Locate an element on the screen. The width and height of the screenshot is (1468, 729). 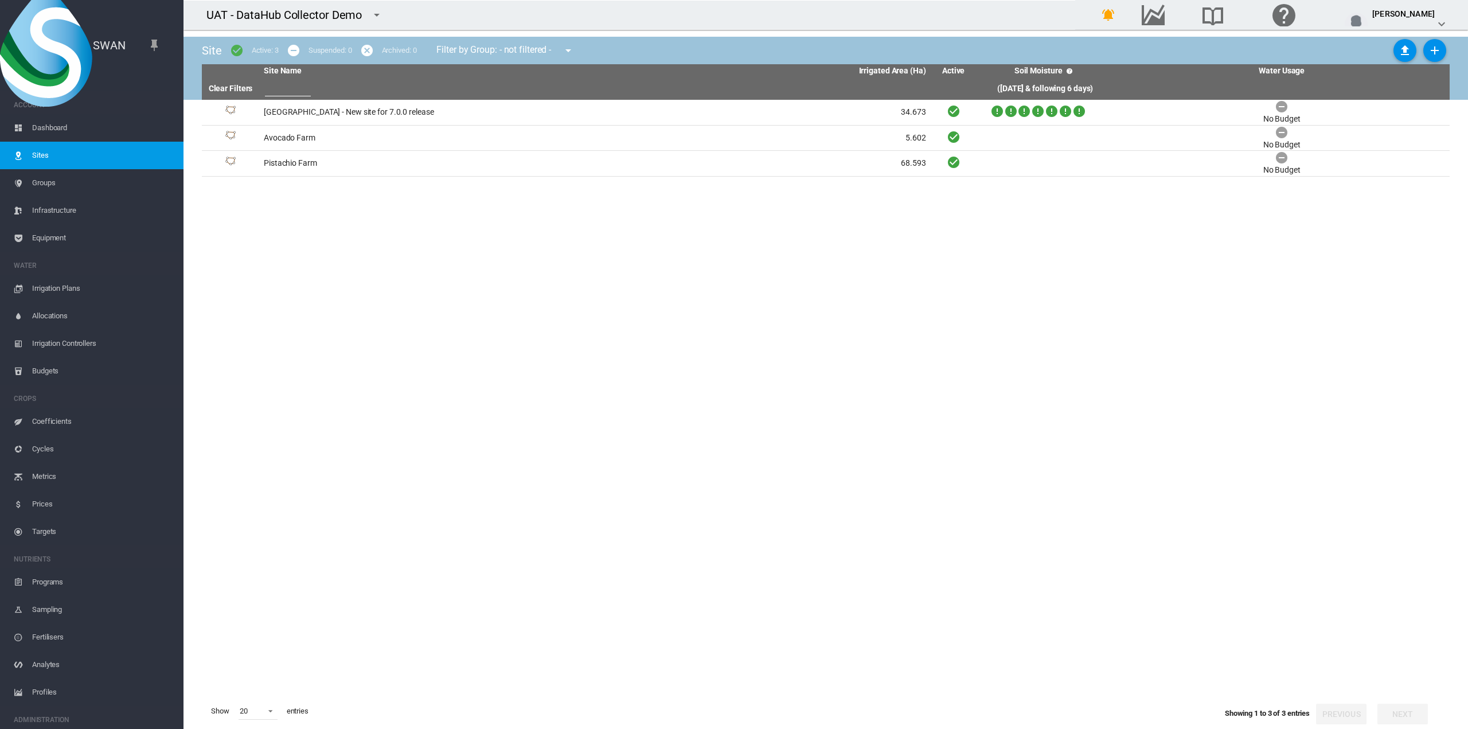
div: 20 is located at coordinates (244, 710).